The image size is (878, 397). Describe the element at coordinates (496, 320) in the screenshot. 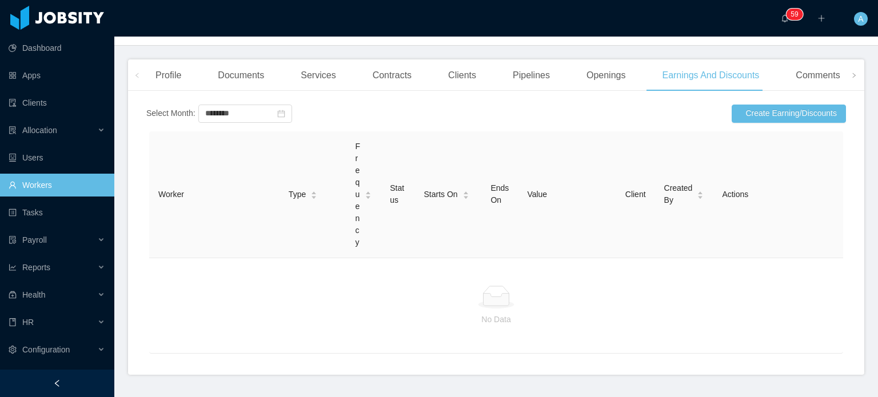

I see `p: No Data` at that location.